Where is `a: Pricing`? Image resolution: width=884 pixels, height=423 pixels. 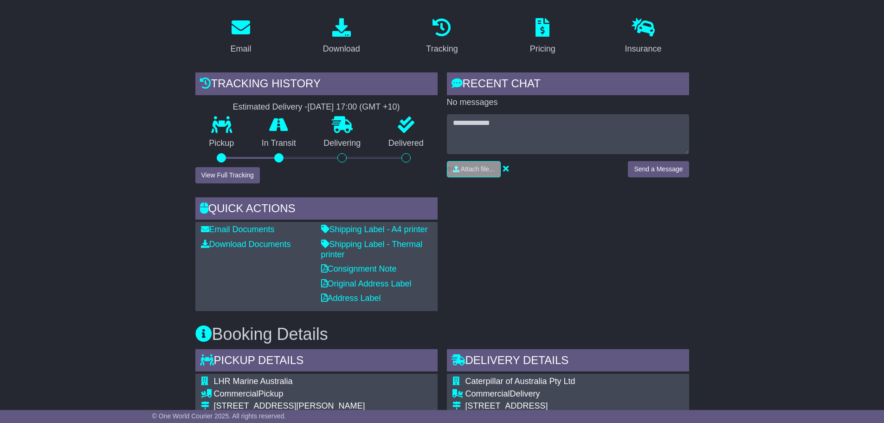 a: Pricing is located at coordinates (542, 37).